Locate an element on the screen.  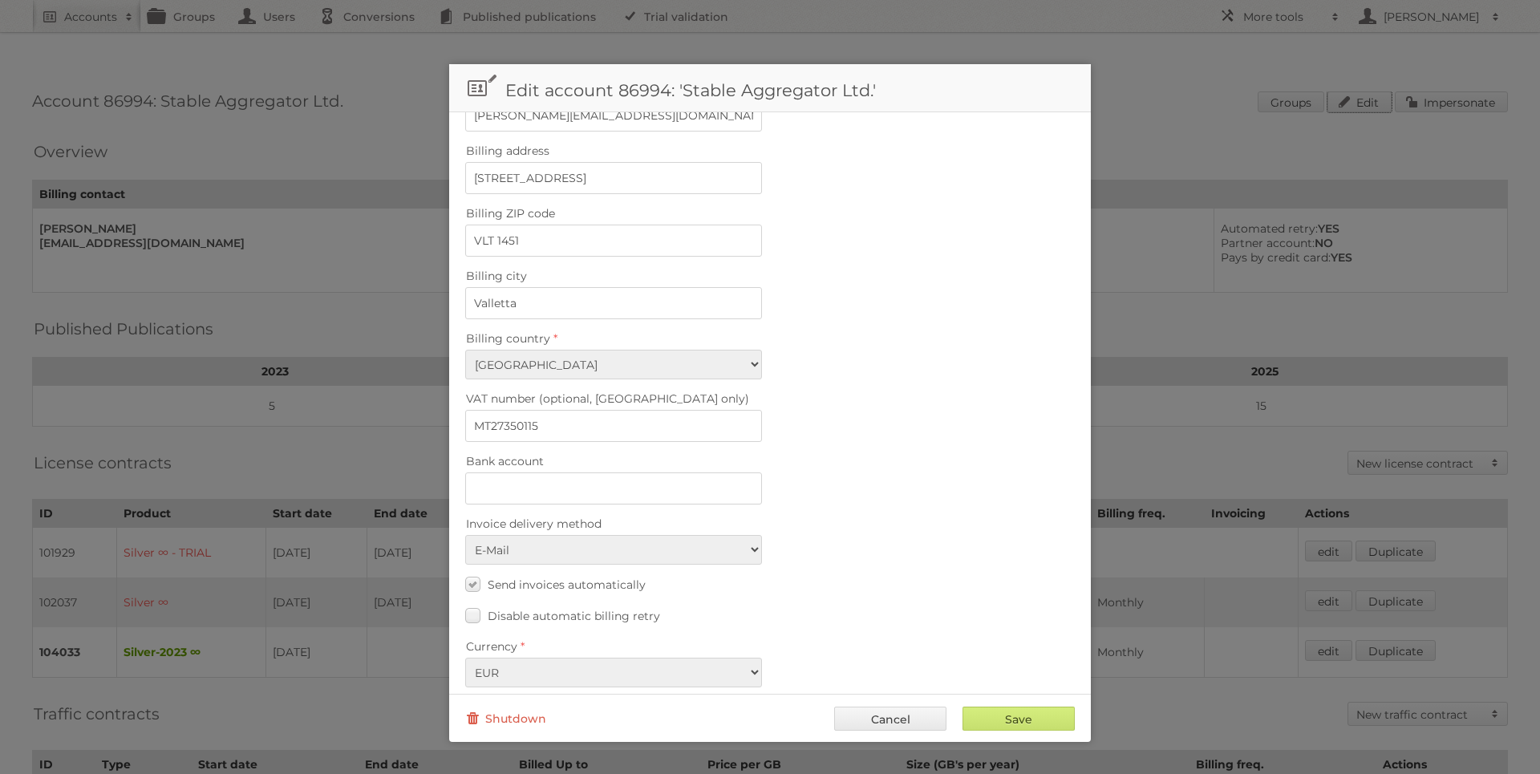
span: Currency is located at coordinates (492, 646).